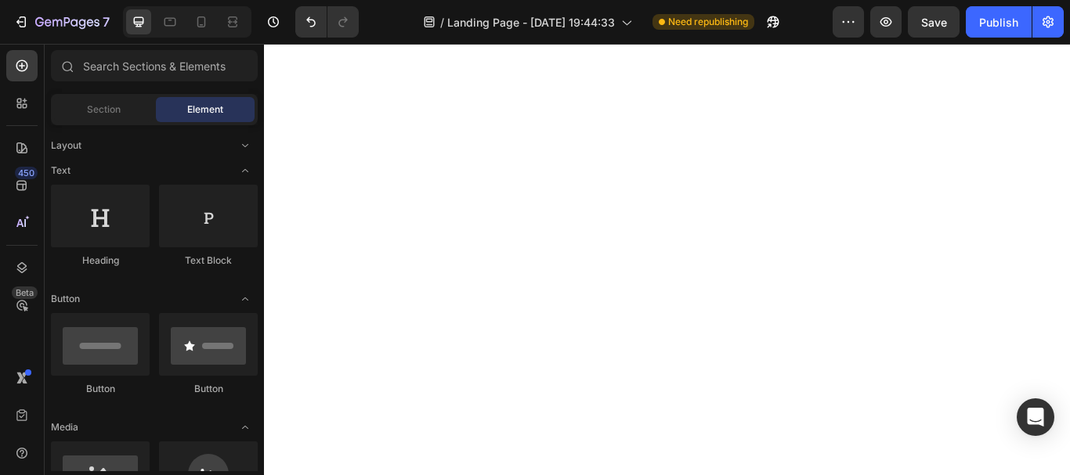 Image resolution: width=1070 pixels, height=475 pixels. What do you see at coordinates (65, 299) in the screenshot?
I see `span: Button` at bounding box center [65, 299].